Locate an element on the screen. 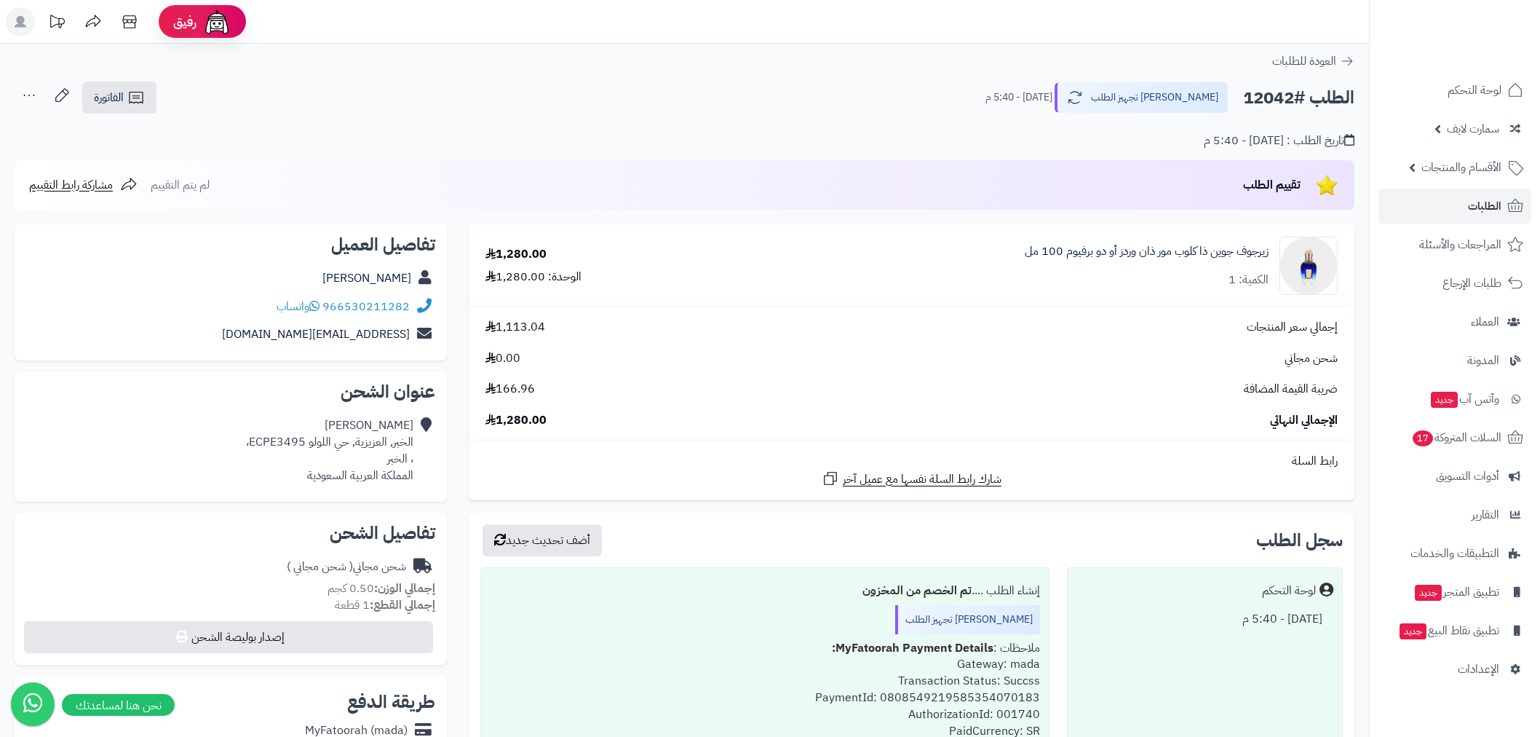 This screenshot has height=737, width=1540. span: شارك رابط السلة نفسها مع عميل آخر is located at coordinates (922, 479).